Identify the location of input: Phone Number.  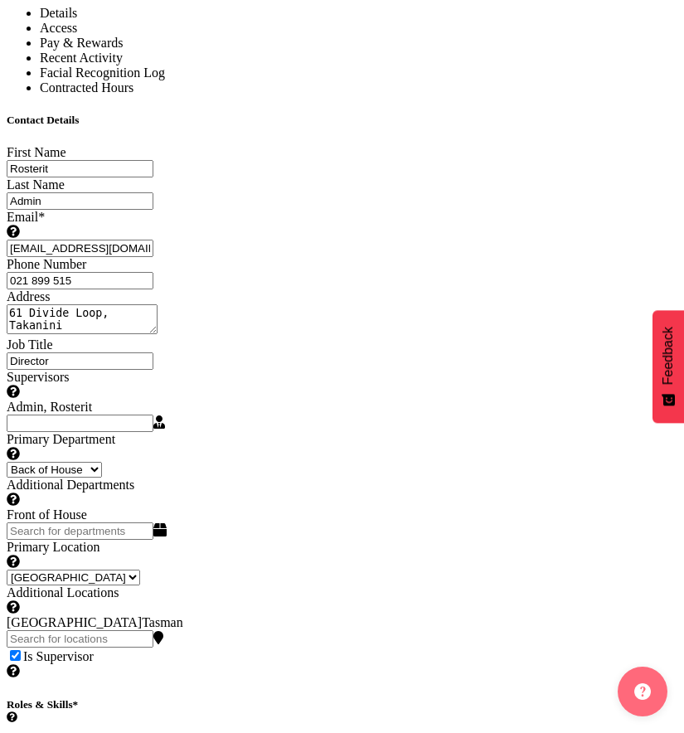
(80, 280).